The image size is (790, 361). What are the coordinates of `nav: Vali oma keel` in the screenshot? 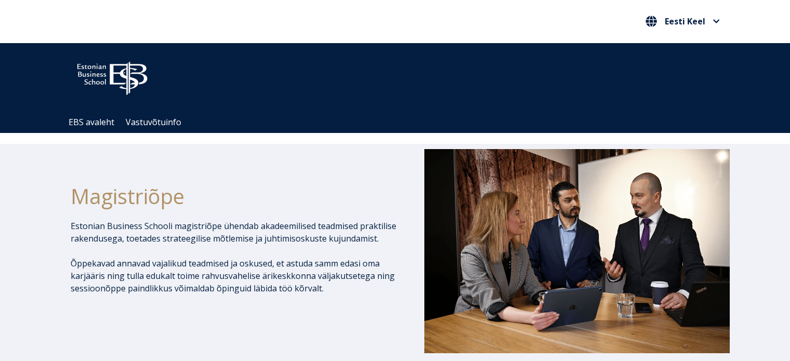 It's located at (682, 21).